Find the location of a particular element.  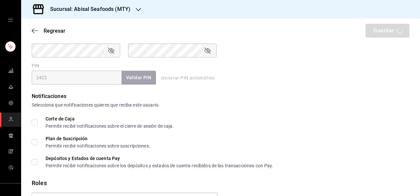

div: Permitir recibir notificaciones sobre suscripciones. is located at coordinates (98, 146).